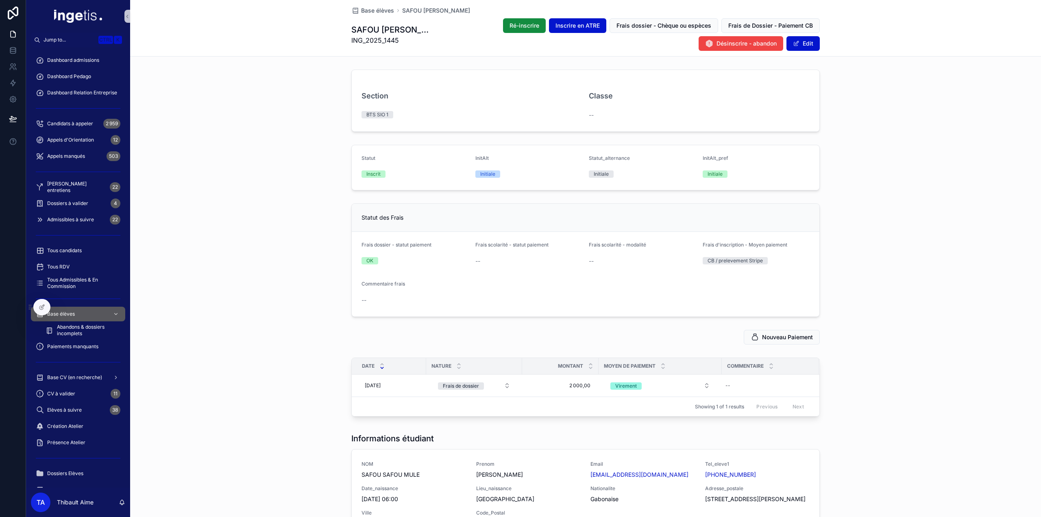 This screenshot has width=1041, height=517. Describe the element at coordinates (68, 203) in the screenshot. I see `span: Dossiers à valider` at that location.